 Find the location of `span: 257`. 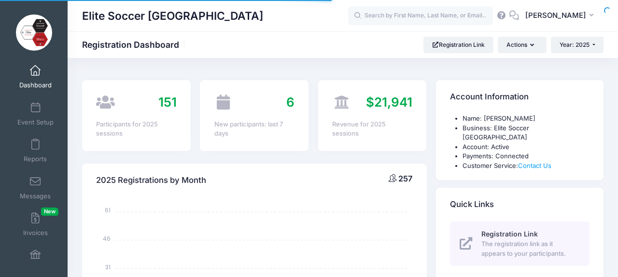

span: 257 is located at coordinates (405, 179).